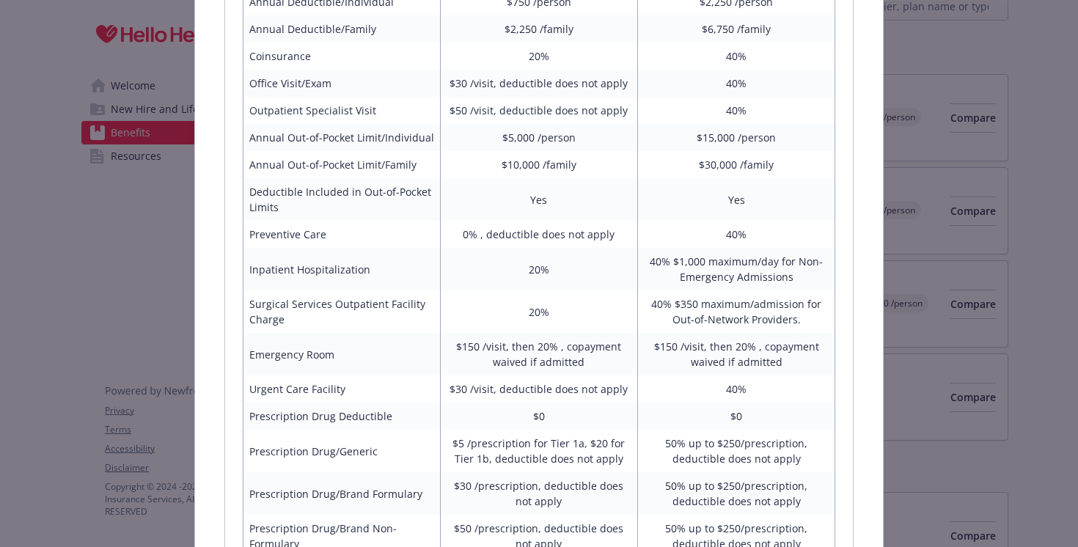 Image resolution: width=1078 pixels, height=547 pixels. Describe the element at coordinates (341, 164) in the screenshot. I see `td: Annual Out-of-Pocket Limit/Family` at that location.